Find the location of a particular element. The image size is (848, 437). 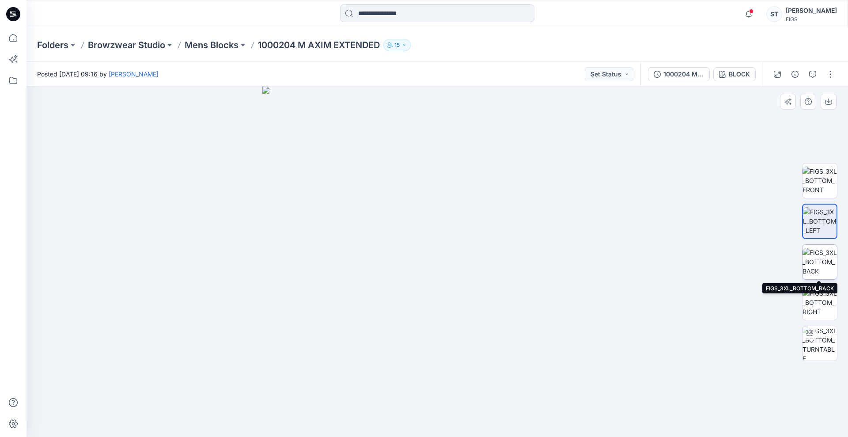

p: 1000204 M AXIM EXTENDED is located at coordinates (319, 45).